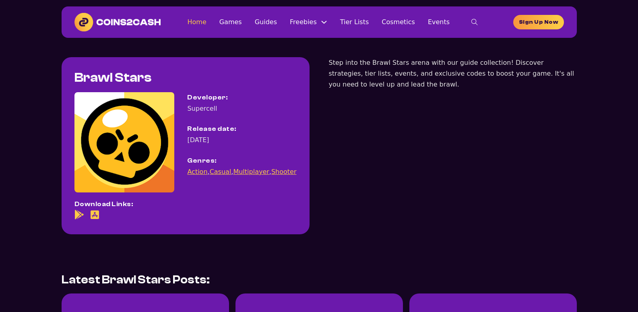 The width and height of the screenshot is (638, 312). What do you see at coordinates (303, 22) in the screenshot?
I see `a: Freebies` at bounding box center [303, 22].